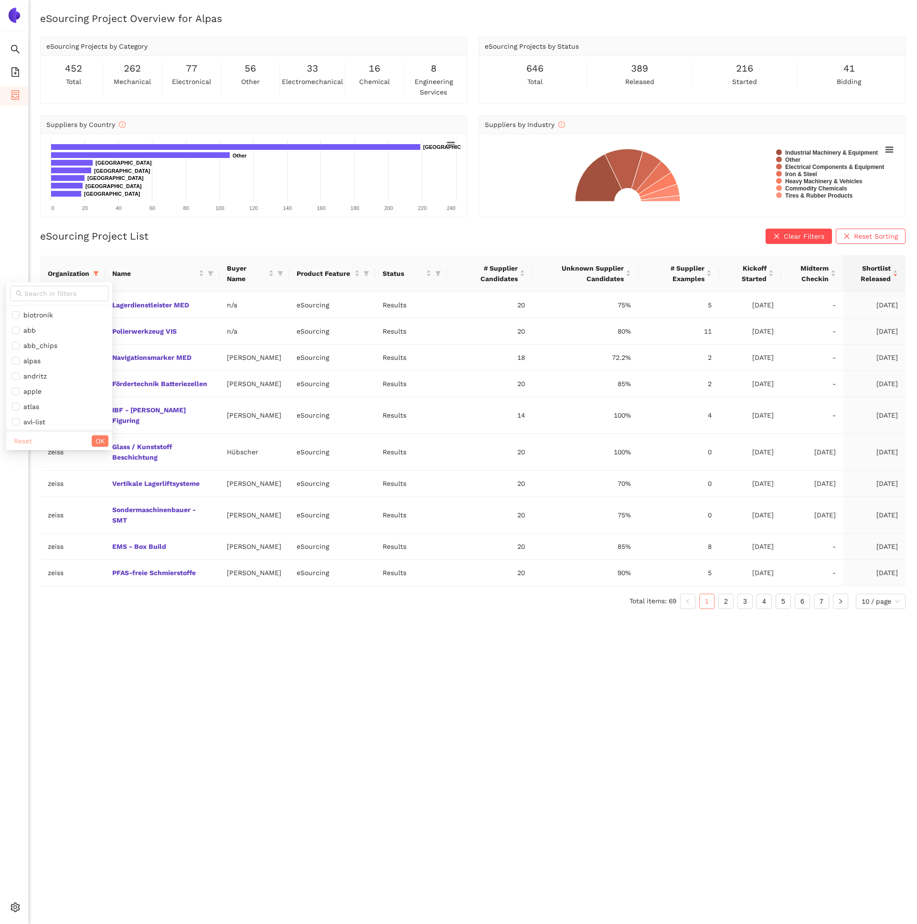 The image size is (917, 924). What do you see at coordinates (388, 208) in the screenshot?
I see `text: 200` at bounding box center [388, 208].